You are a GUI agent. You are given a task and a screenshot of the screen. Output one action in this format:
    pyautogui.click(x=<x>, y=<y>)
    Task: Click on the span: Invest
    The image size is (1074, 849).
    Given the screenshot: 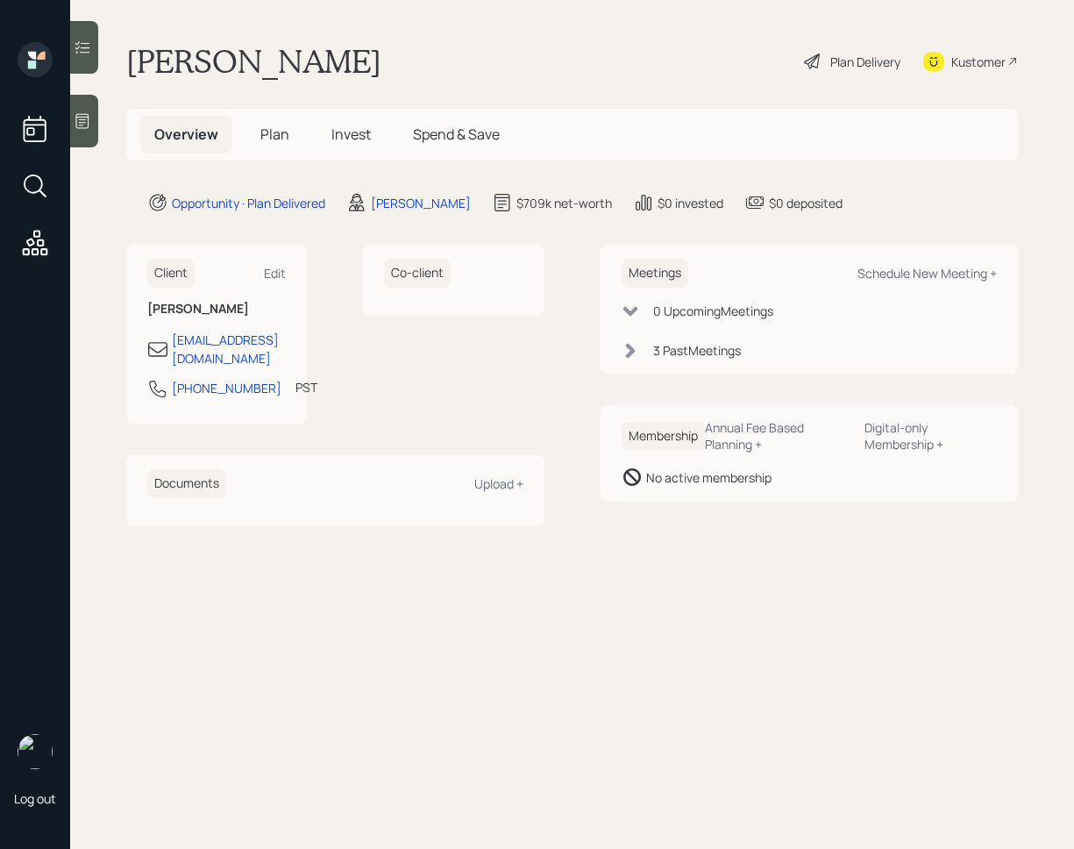 What is the action you would take?
    pyautogui.click(x=351, y=134)
    